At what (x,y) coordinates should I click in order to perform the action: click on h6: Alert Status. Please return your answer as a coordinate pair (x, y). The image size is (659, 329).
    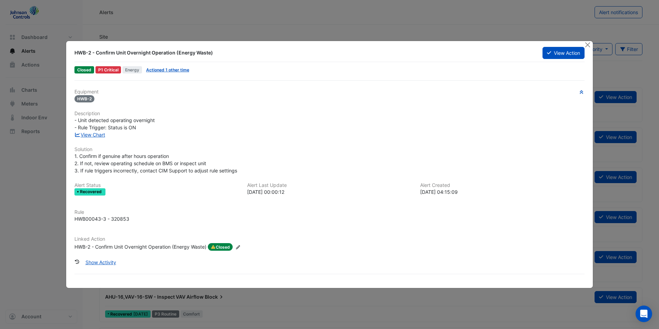
    Looking at the image, I should click on (157, 185).